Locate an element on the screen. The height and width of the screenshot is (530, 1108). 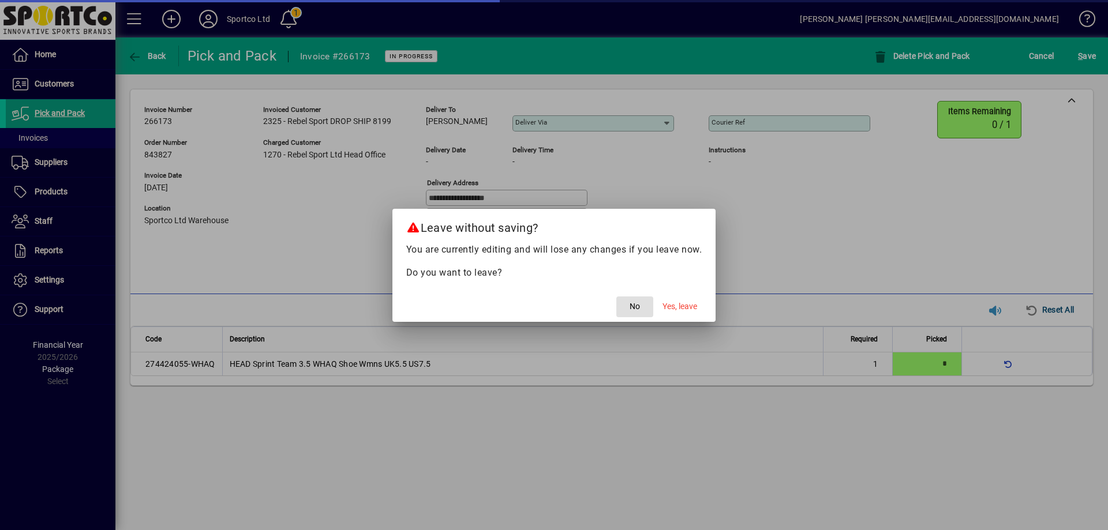
p: You are currently editing and will lose any changes if you leave now. is located at coordinates (554, 250).